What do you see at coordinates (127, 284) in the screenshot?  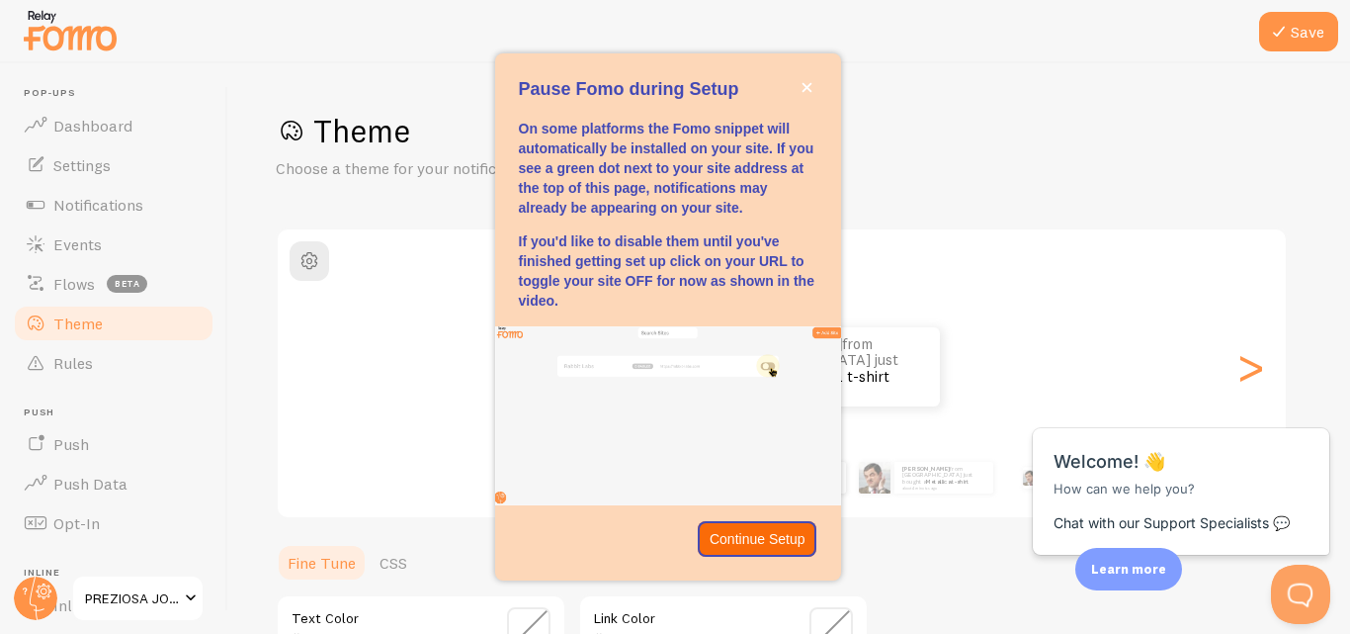 I see `span: beta` at bounding box center [127, 284].